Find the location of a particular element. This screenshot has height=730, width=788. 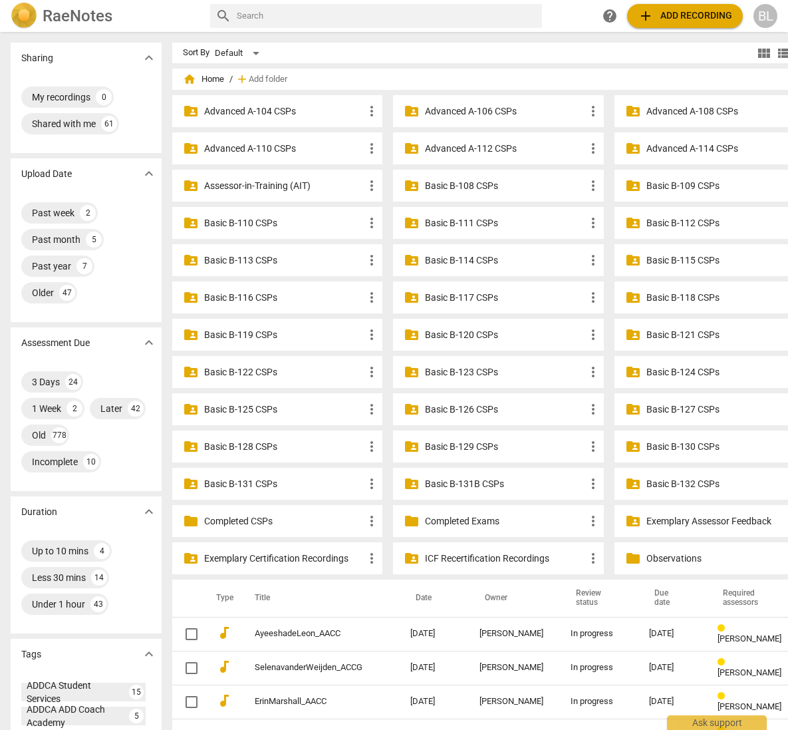

div: 0 is located at coordinates (104, 97).